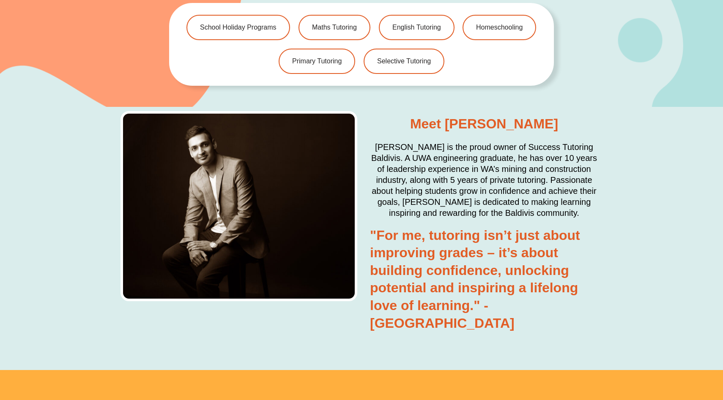 The width and height of the screenshot is (723, 400). Describe the element at coordinates (238, 27) in the screenshot. I see `a: School Holiday Programs` at that location.